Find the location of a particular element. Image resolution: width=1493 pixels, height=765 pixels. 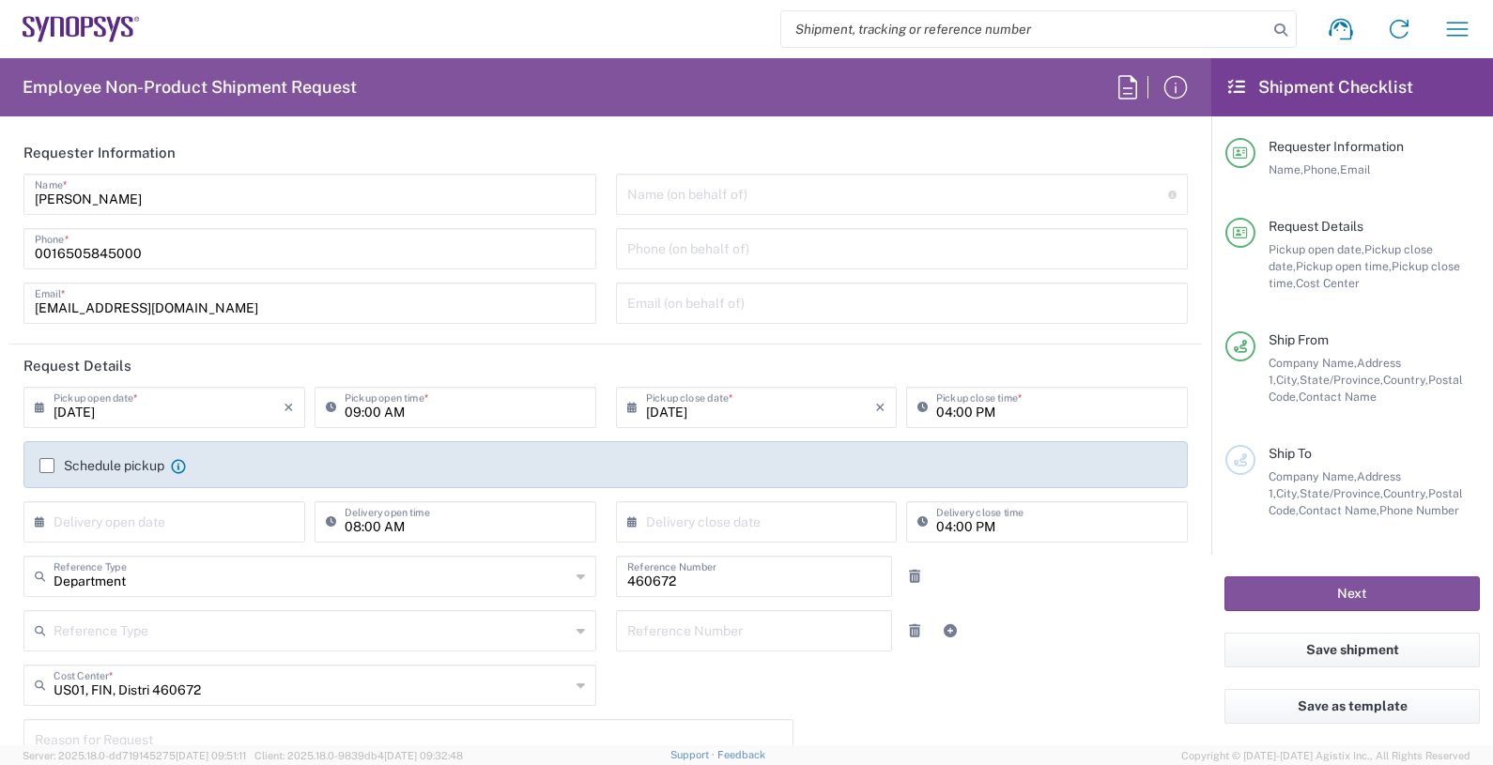

a: Add Reference is located at coordinates (950, 631).